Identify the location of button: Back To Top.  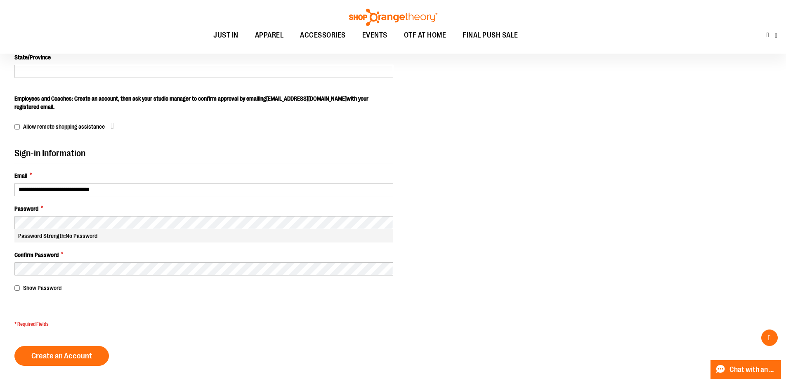
(770, 338).